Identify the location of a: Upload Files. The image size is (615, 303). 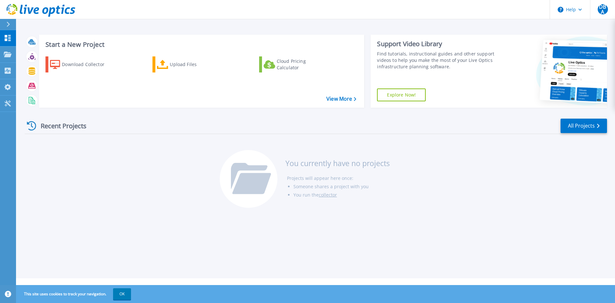
(188, 64).